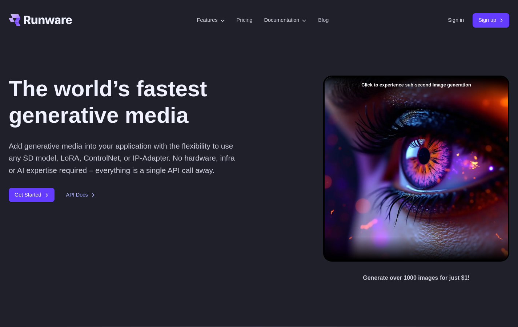 Image resolution: width=518 pixels, height=327 pixels. What do you see at coordinates (456, 20) in the screenshot?
I see `a: Sign in` at bounding box center [456, 20].